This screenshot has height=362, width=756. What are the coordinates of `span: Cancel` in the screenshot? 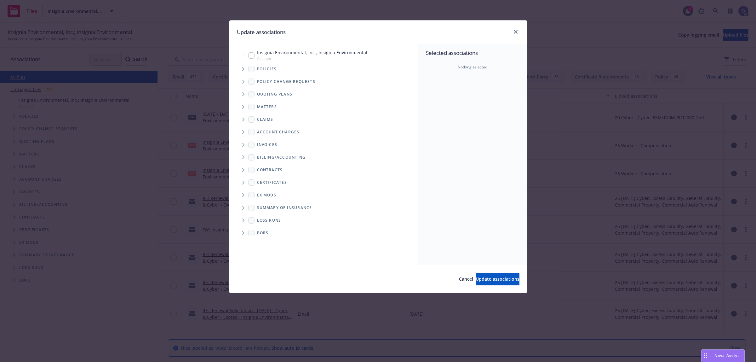 It's located at (466, 278).